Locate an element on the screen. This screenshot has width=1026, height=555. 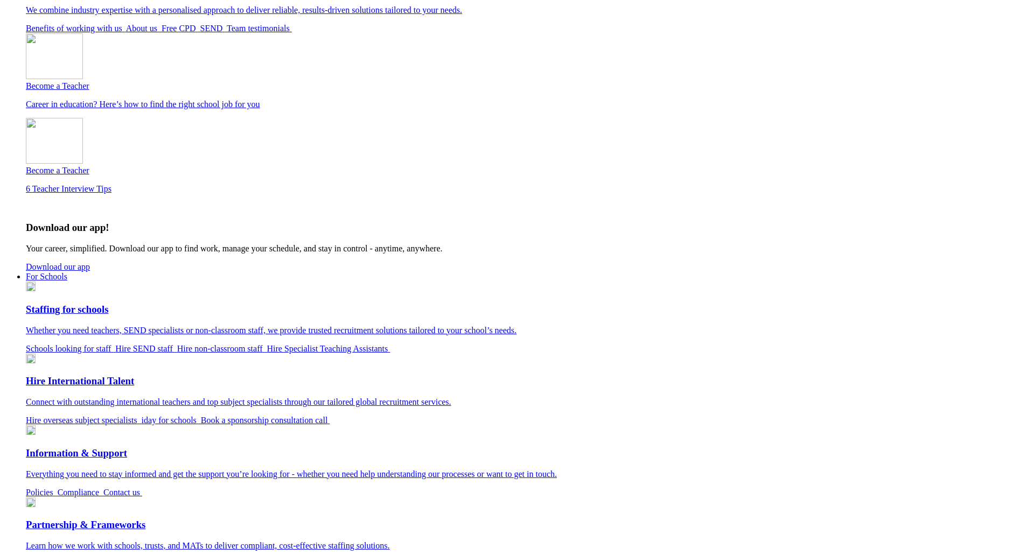
p: Whether you need teachers, SEND specialists or non-classroom staff, we provide trusted recruitmen... is located at coordinates (524, 331).